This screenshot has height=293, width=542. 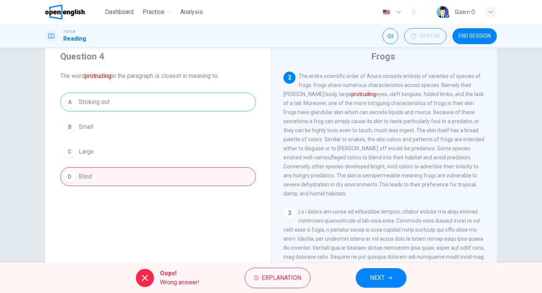 What do you see at coordinates (281, 278) in the screenshot?
I see `span: Explanation` at bounding box center [281, 278].